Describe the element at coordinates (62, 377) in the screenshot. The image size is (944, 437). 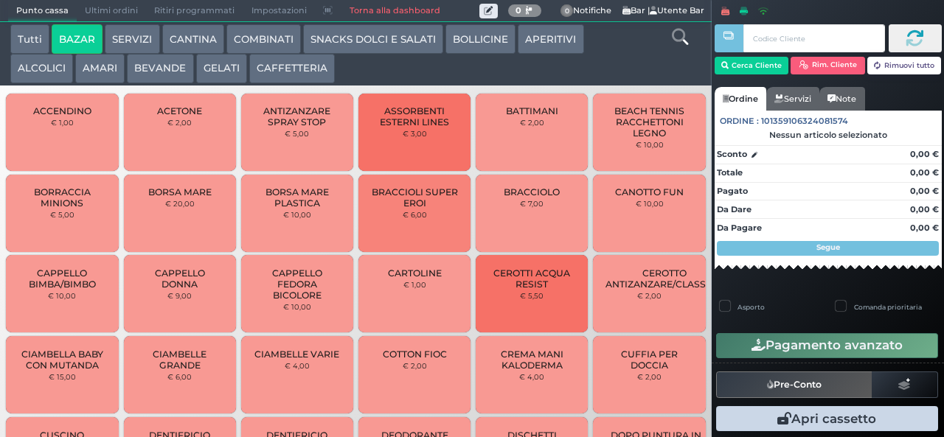
I see `small: € 15,00` at that location.